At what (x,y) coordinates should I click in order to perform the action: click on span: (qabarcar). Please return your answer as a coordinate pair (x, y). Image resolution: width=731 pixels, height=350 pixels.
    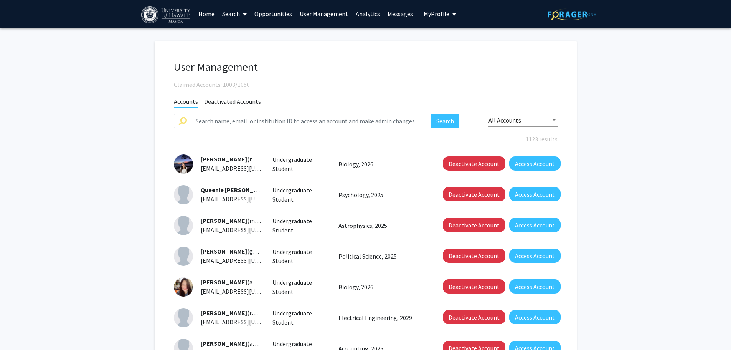
    Looking at the image, I should click on (250, 190).